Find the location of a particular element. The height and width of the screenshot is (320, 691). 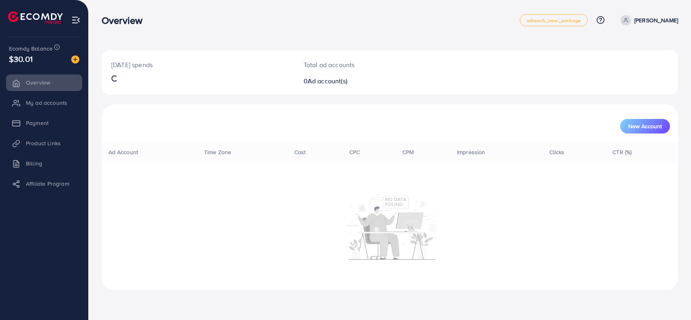

span: Ecomdy Balance is located at coordinates (31, 49).